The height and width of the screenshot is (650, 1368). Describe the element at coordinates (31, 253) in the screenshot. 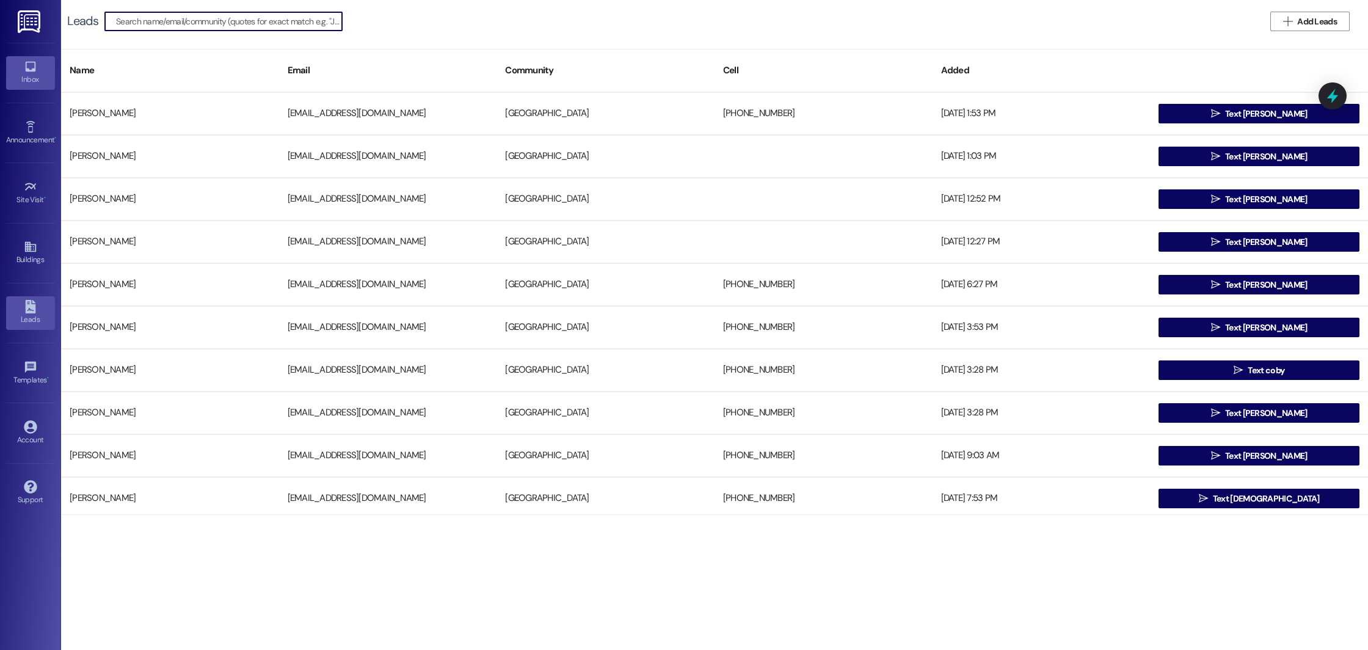

I see `a: Buildings` at that location.